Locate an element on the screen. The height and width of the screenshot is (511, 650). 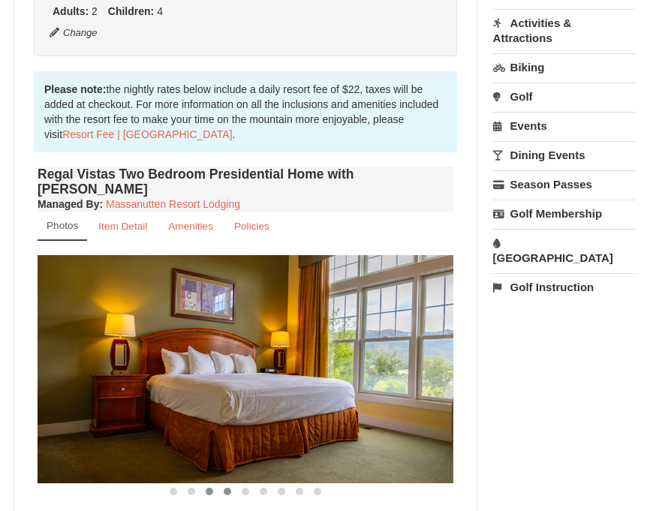
span: 4 is located at coordinates (160, 11).